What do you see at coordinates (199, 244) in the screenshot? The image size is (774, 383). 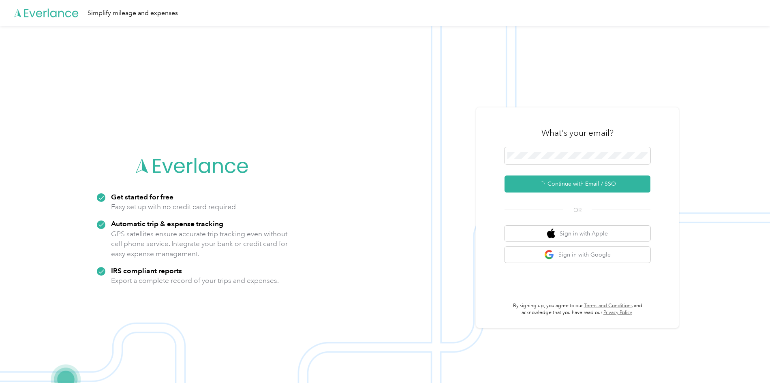 I see `p: GPS satellites ensure accurate trip tracking even without cell phone service. Integrate your bank...` at bounding box center [199, 244].